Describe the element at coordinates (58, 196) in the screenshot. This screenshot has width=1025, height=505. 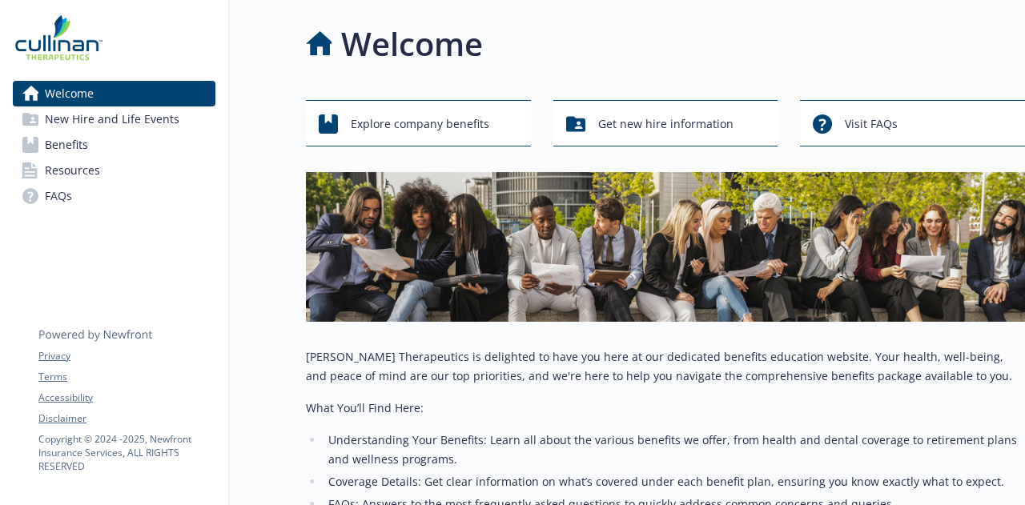
I see `span: FAQs` at that location.